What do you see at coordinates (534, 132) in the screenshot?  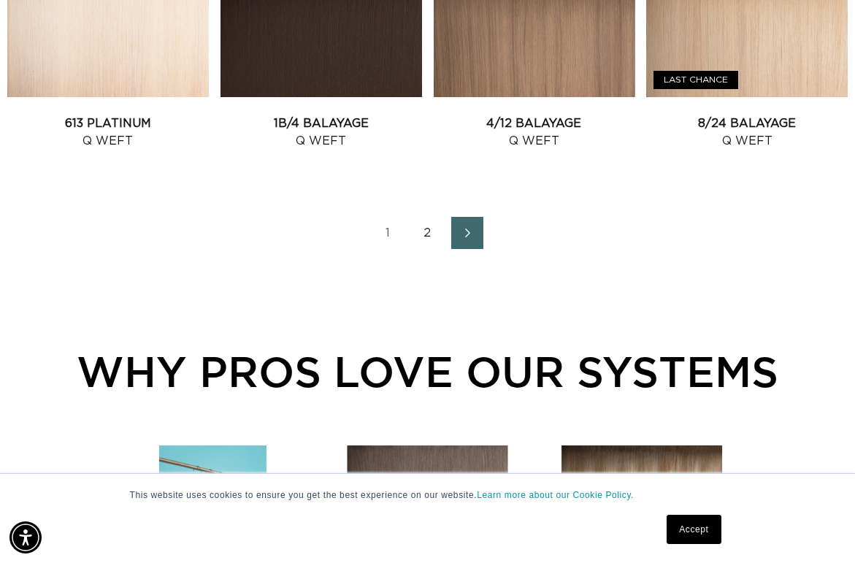 I see `a: 4/12 Balayage Q Weft` at bounding box center [534, 132].